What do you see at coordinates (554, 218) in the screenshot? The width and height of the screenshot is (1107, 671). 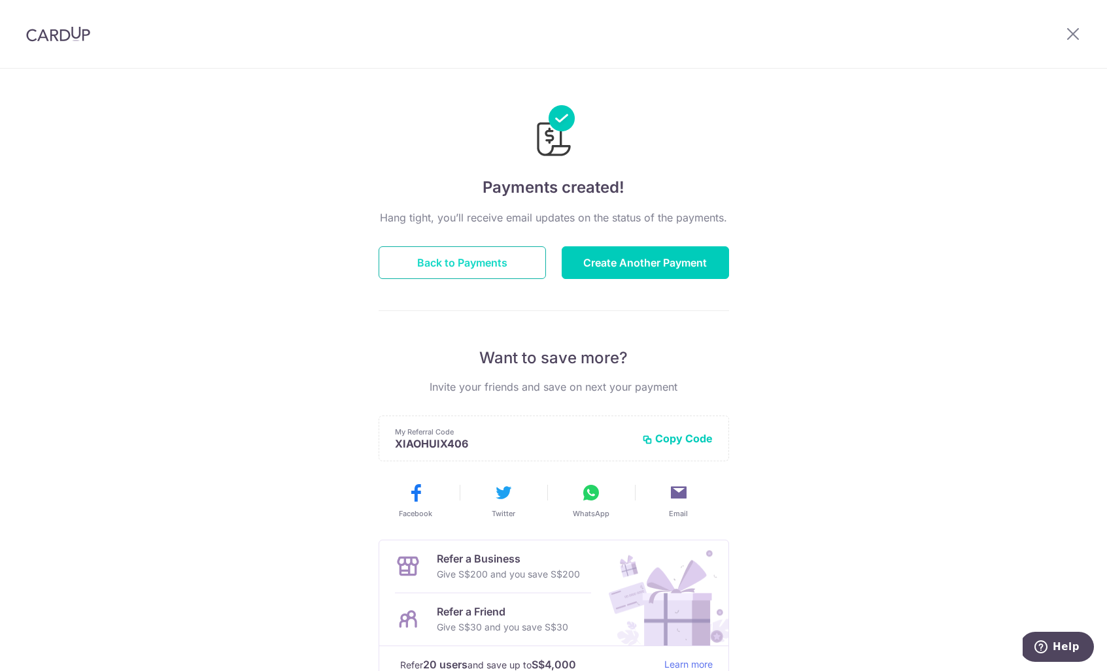 I see `p: Hang tight, you’ll receive email updates on the status of the payments.` at bounding box center [554, 218].